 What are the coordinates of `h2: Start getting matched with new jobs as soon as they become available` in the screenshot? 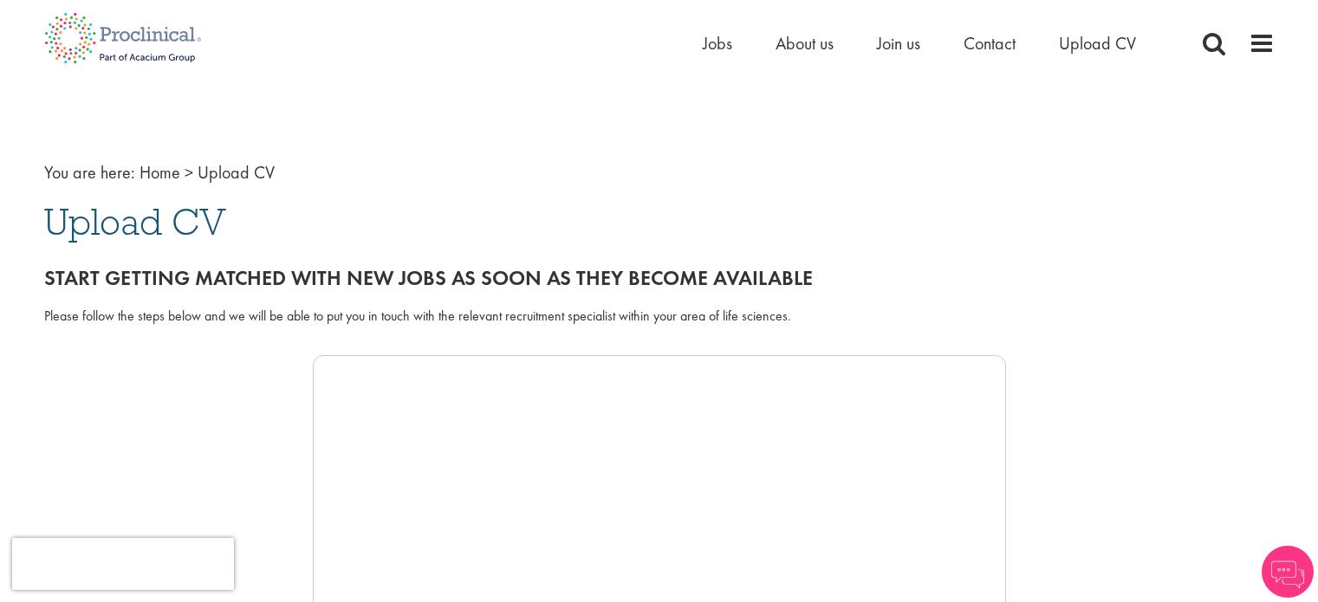 It's located at (659, 278).